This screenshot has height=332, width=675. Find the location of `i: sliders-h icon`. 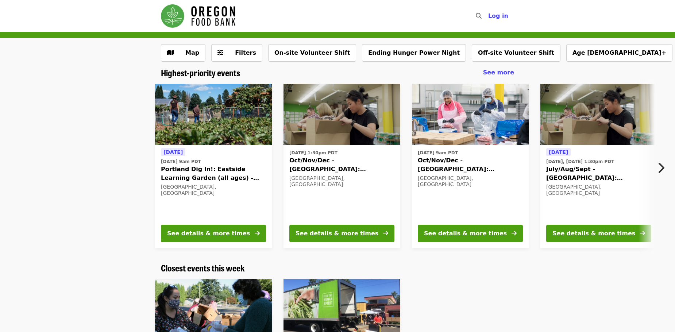

i: sliders-h icon is located at coordinates (220, 53).